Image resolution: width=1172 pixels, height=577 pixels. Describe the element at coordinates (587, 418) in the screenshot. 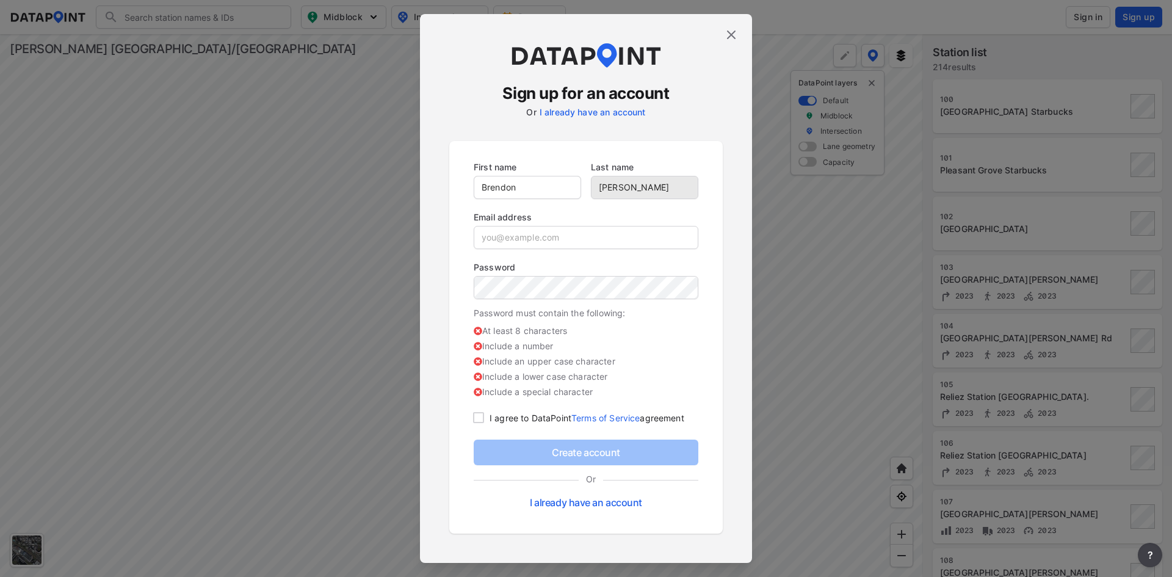

I see `label: I agree to DataPoint agreement` at that location.